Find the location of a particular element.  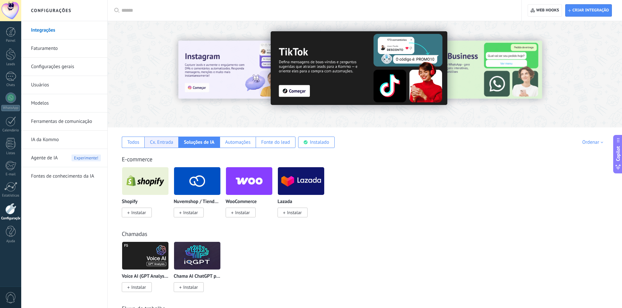

p: WooCommerce is located at coordinates (241, 202).